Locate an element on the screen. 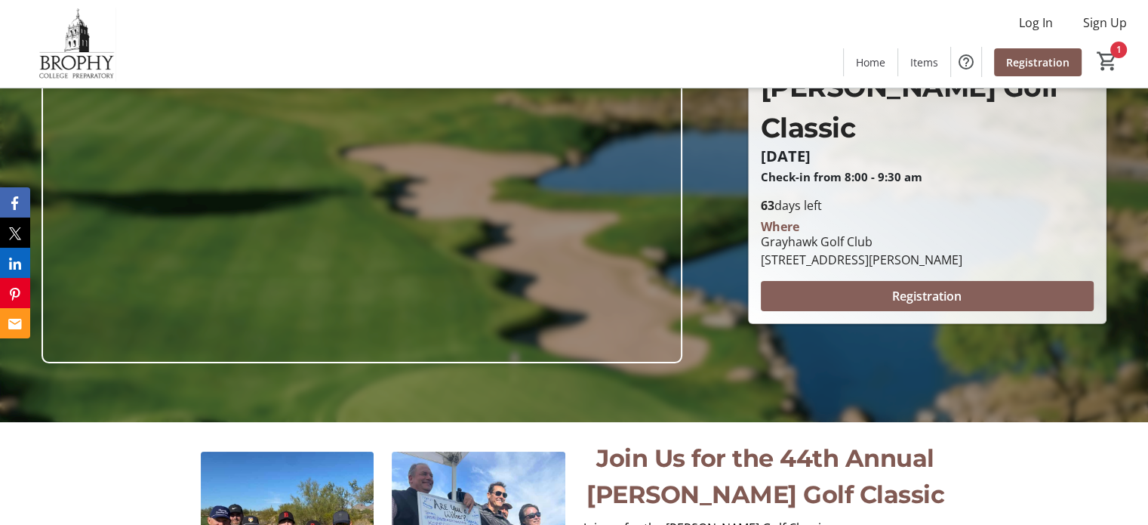 The image size is (1148, 525). p: days left is located at coordinates (927, 205).